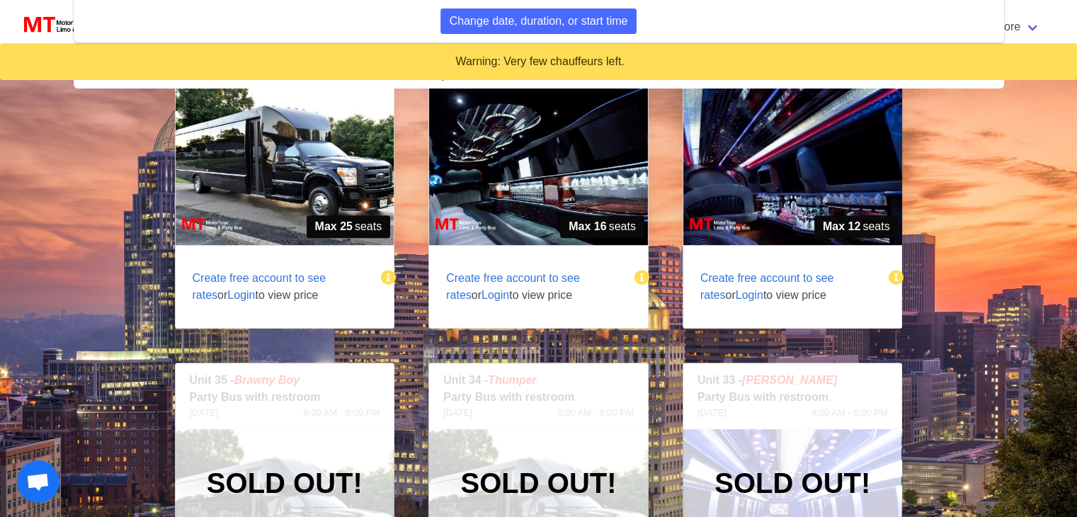  What do you see at coordinates (285, 161) in the screenshot?
I see `img: 32%2001.jpg` at bounding box center [285, 161].